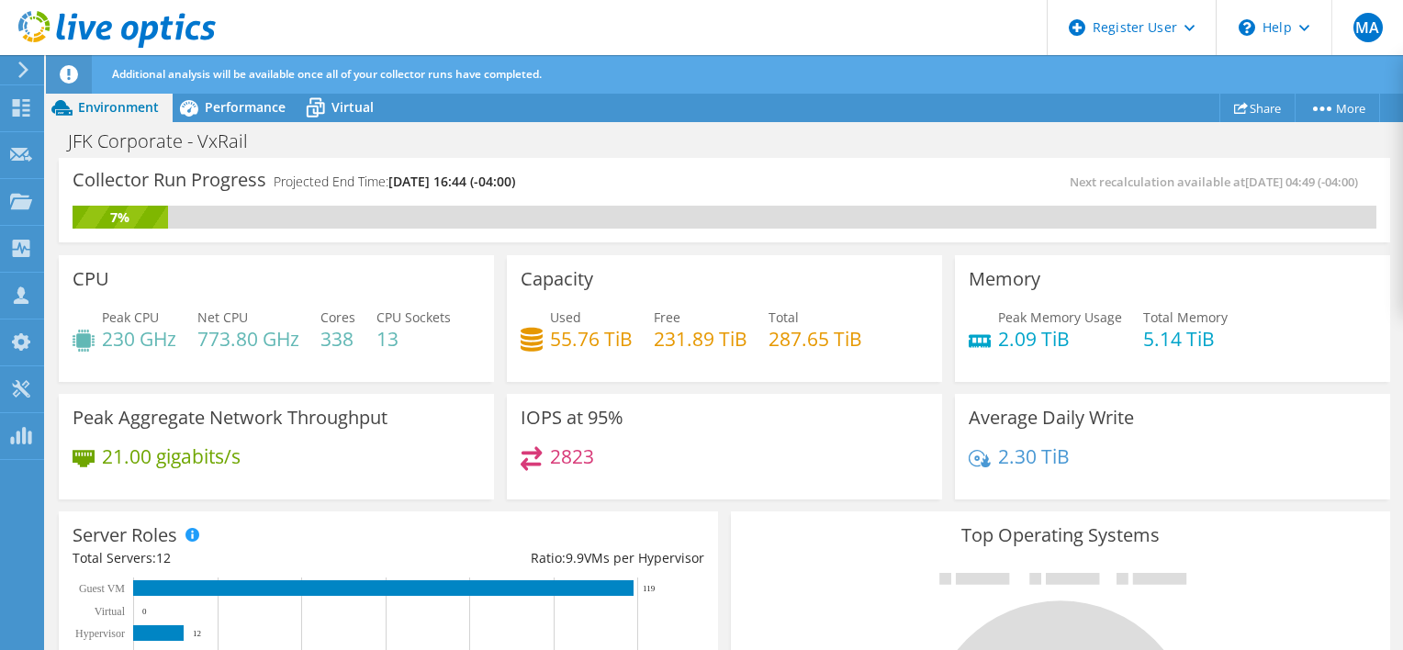 The image size is (1403, 650). Describe the element at coordinates (139, 339) in the screenshot. I see `h4: 230 GHz` at that location.